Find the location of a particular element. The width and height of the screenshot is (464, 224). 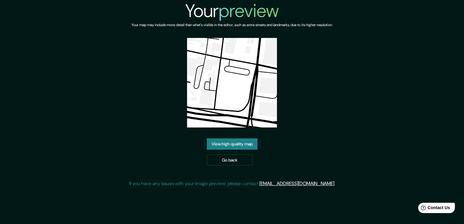

h6: Your map may include more detail than what's visible in the editor, such as extra streets and lan... is located at coordinates (232, 25).